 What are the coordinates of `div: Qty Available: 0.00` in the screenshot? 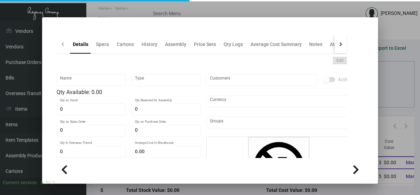 It's located at (129, 92).